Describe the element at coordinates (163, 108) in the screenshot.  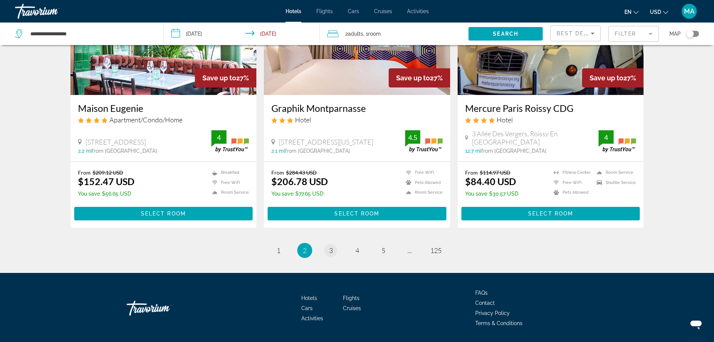
I see `a: Maison Eugenie` at that location.